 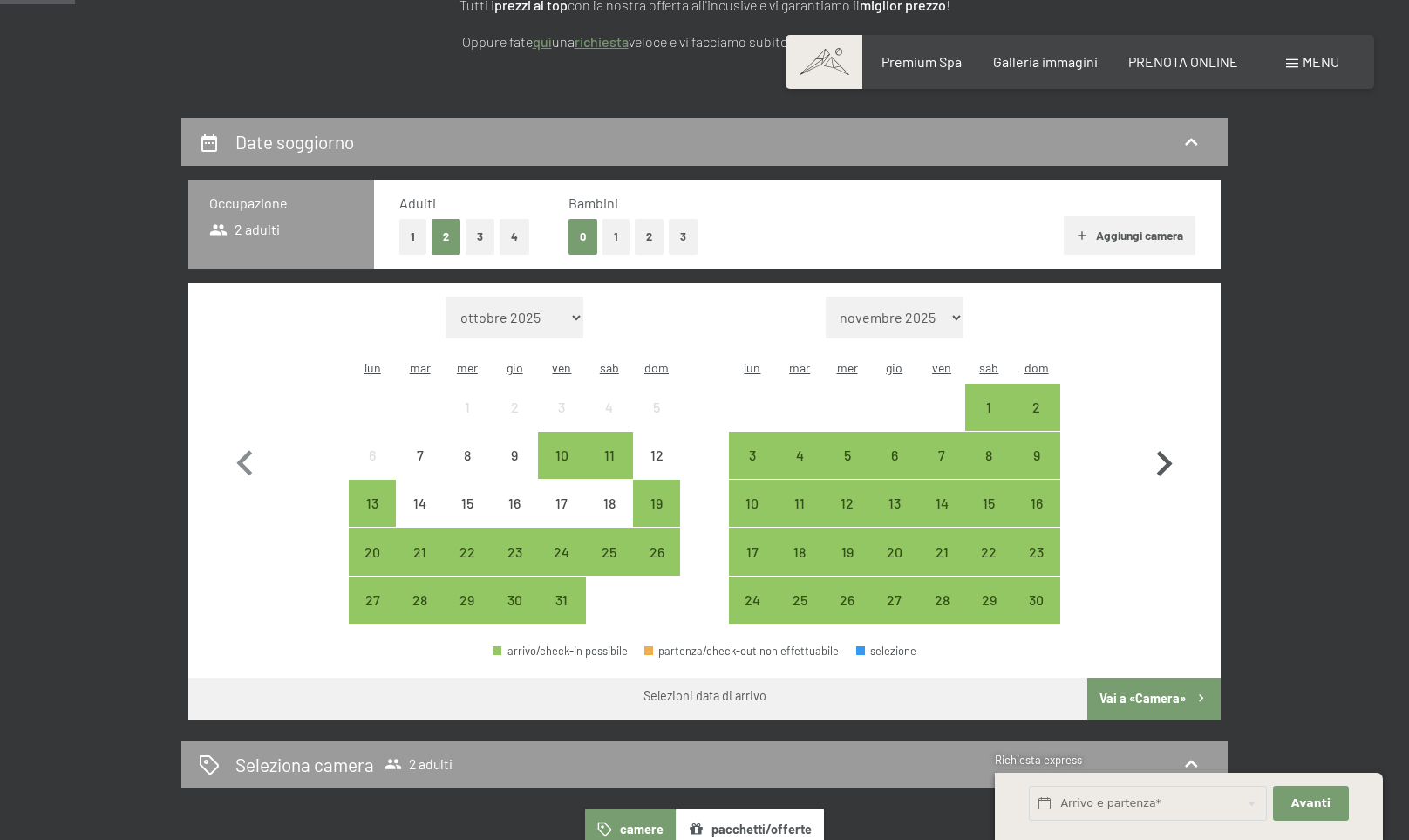 I want to click on div: Tue Oct 21 2025, so click(x=420, y=551).